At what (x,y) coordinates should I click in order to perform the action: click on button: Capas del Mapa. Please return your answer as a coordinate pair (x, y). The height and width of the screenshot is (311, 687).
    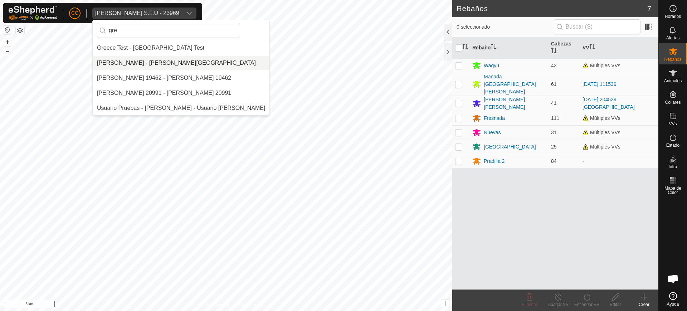
    Looking at the image, I should click on (20, 30).